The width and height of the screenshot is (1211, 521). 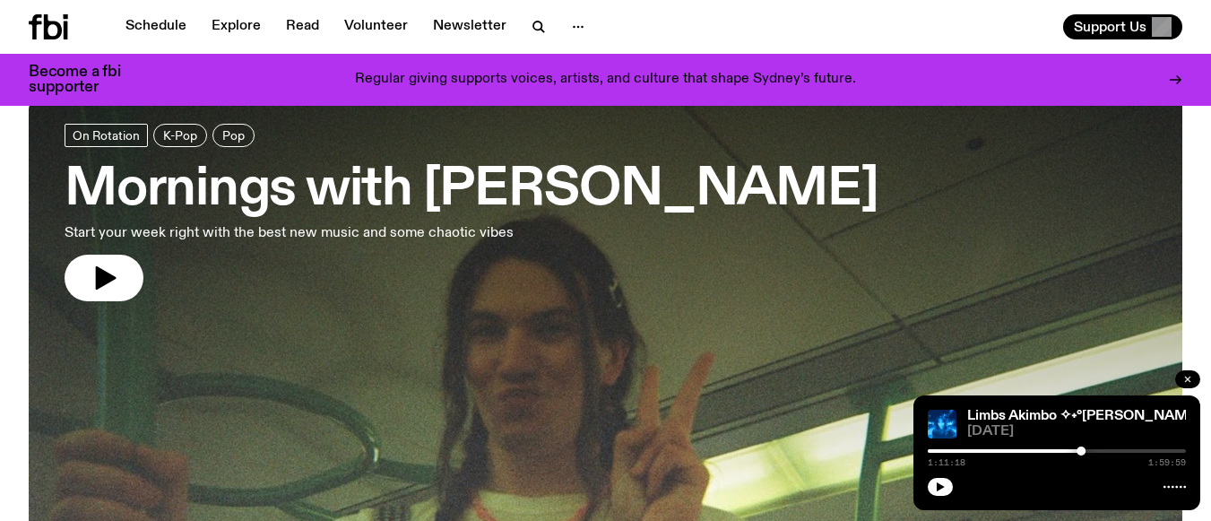 I want to click on a: Schedule, so click(x=156, y=27).